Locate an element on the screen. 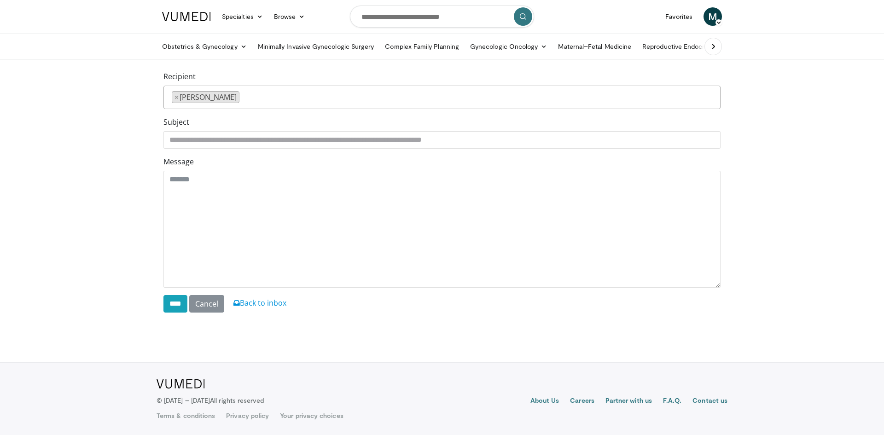 The width and height of the screenshot is (884, 435). span: All rights reserved is located at coordinates (237, 400).